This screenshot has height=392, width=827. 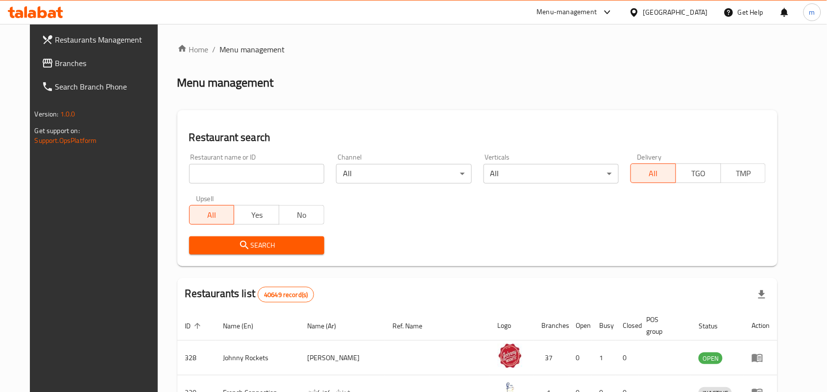 What do you see at coordinates (258, 358) in the screenshot?
I see `td: Johnny Rockets` at bounding box center [258, 358].